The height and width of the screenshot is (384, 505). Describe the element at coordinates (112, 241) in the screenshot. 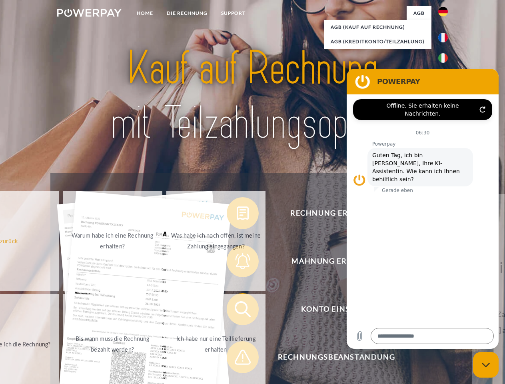

I see `div: Warum habe ich eine Rechnung erhalten?` at that location.